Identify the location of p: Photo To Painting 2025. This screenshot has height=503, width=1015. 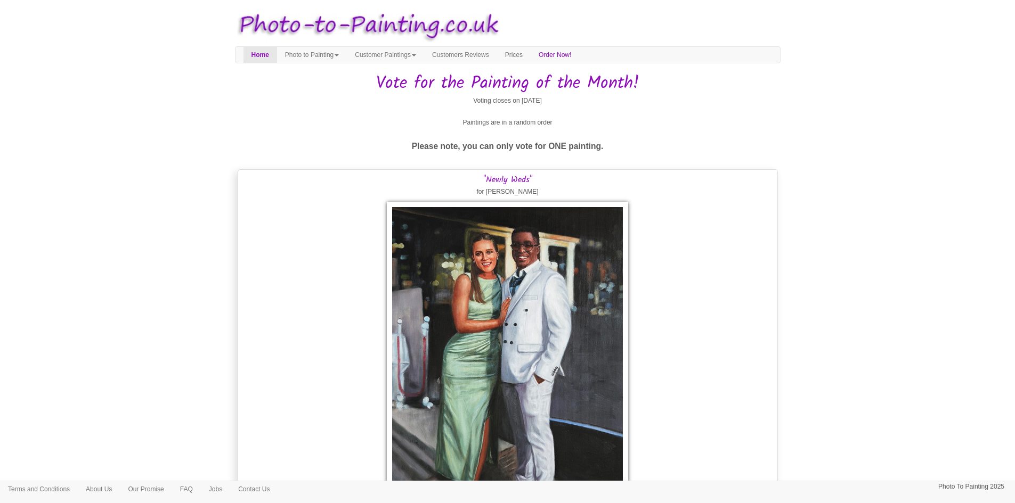
(971, 487).